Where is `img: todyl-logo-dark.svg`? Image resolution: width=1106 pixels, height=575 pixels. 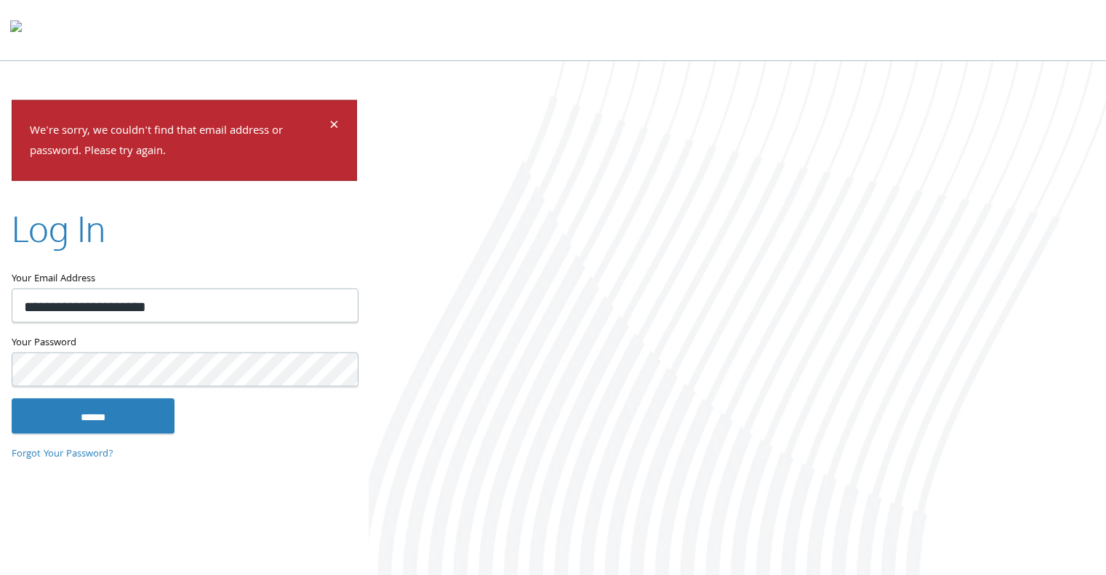
img: todyl-logo-dark.svg is located at coordinates (16, 30).